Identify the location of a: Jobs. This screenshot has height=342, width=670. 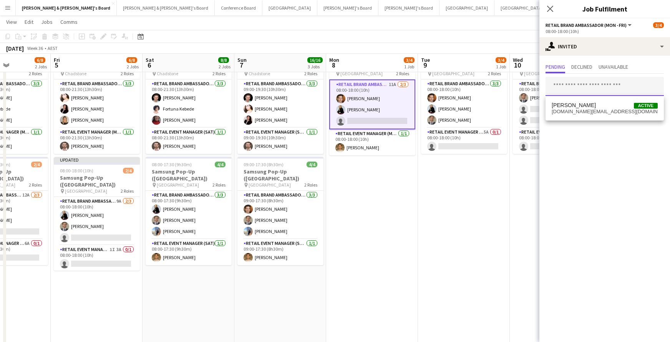
(47, 22).